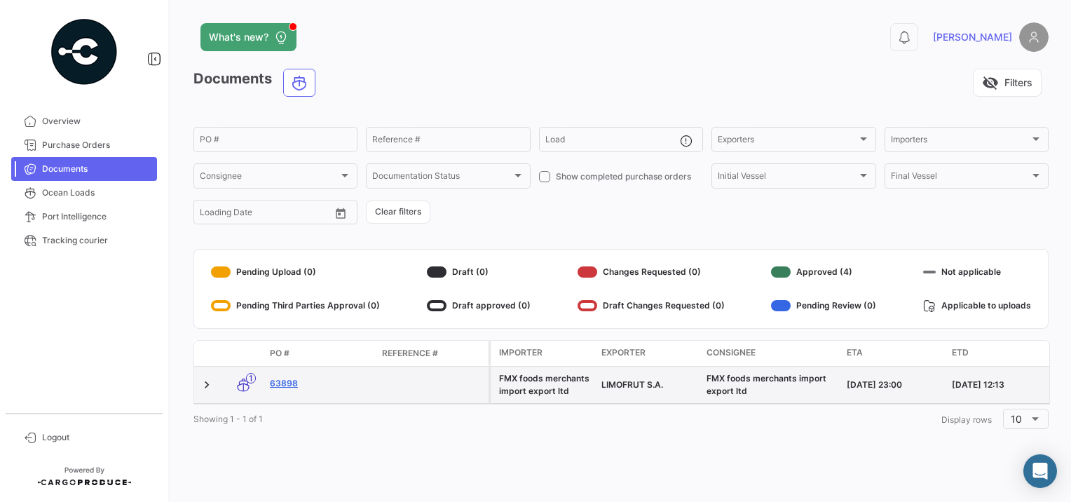 Image resolution: width=1071 pixels, height=502 pixels. I want to click on span: Logout, so click(97, 437).